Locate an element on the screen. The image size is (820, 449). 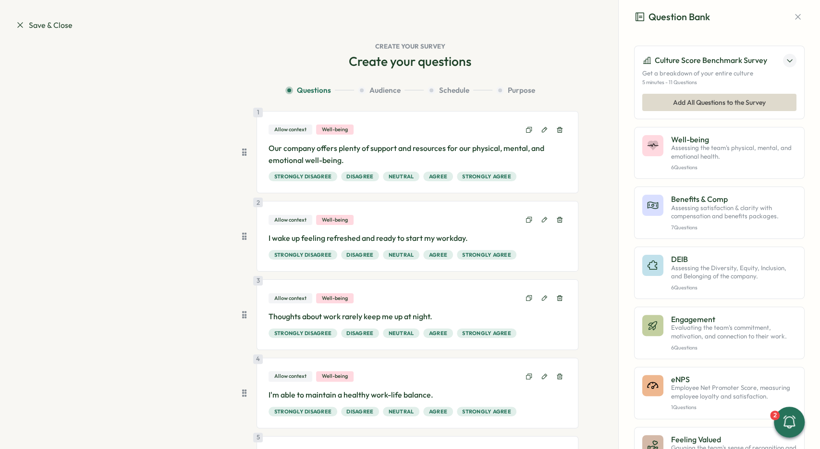
p: 5 minutes - 11 Questions is located at coordinates (719, 82).